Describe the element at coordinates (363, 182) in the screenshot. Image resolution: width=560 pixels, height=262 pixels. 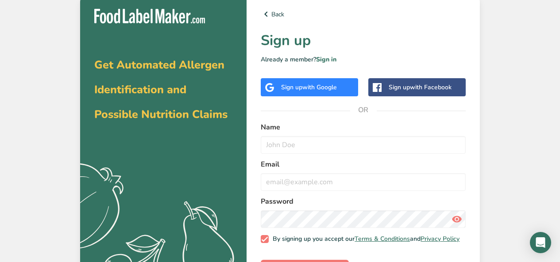
I see `input: email@example.com` at that location.